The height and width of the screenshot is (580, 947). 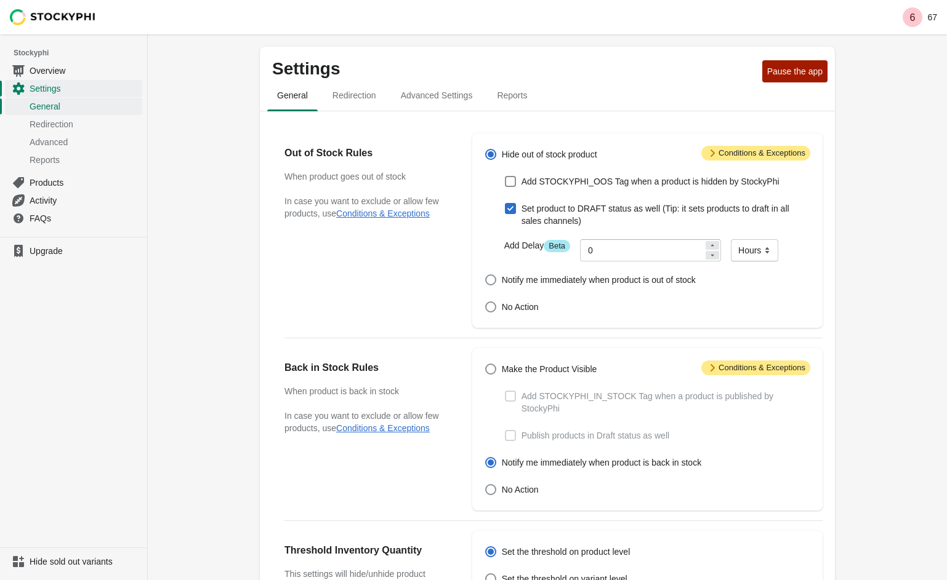 What do you see at coordinates (366, 368) in the screenshot?
I see `h2: Back in Stock Rules` at bounding box center [366, 368].